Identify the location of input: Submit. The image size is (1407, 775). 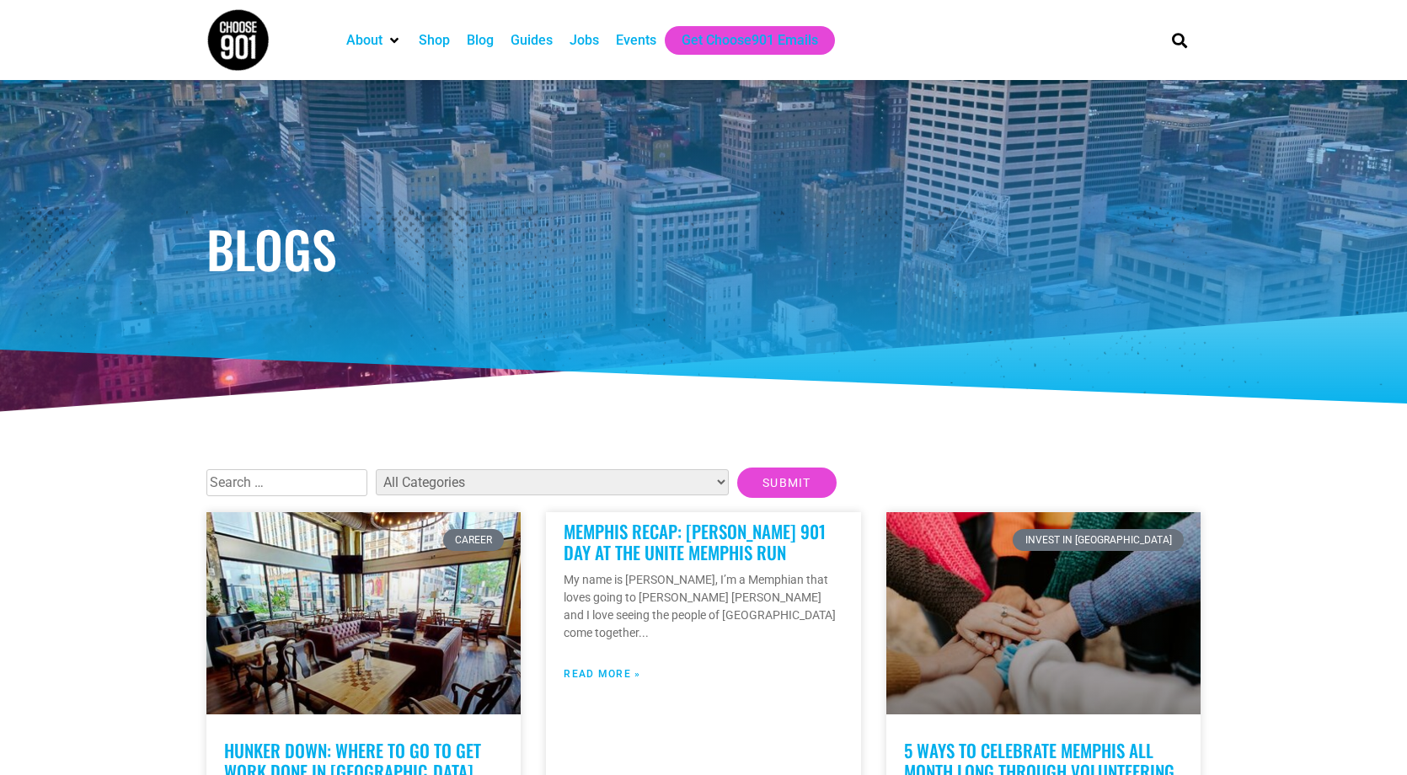
(787, 483).